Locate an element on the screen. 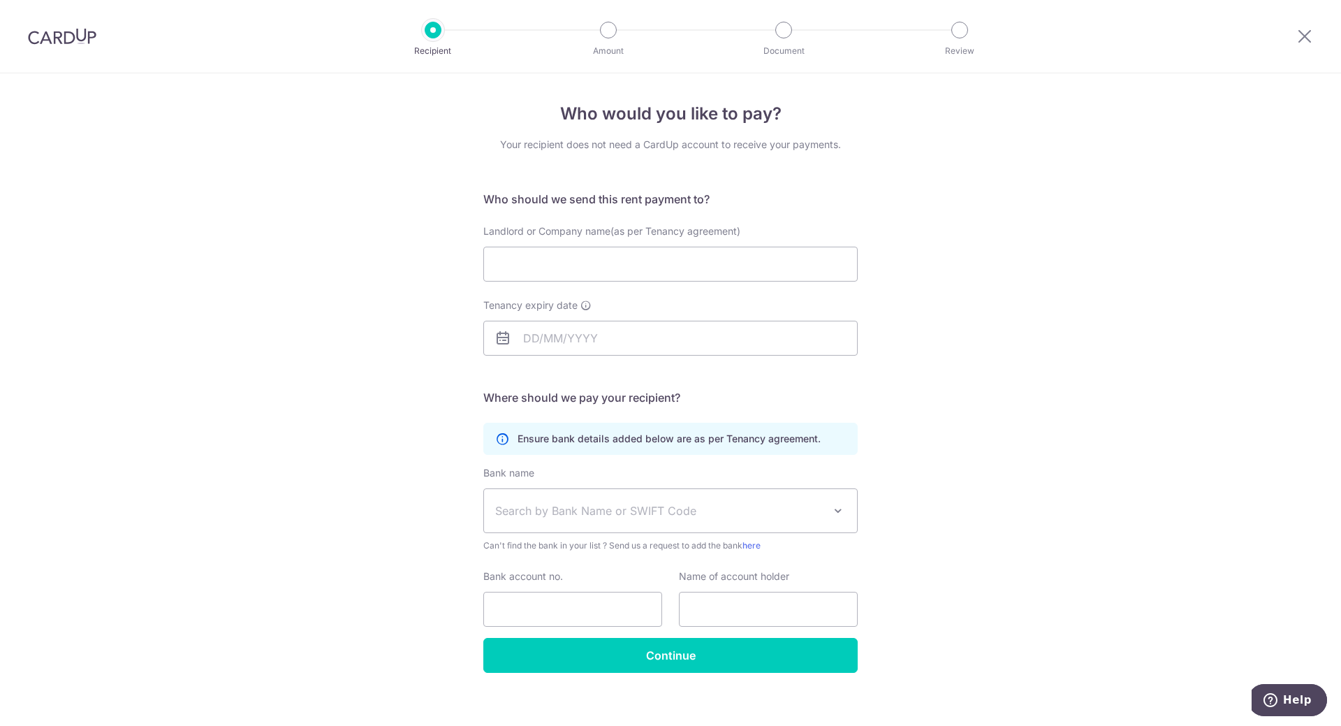  label: Name of account holder is located at coordinates (734, 576).